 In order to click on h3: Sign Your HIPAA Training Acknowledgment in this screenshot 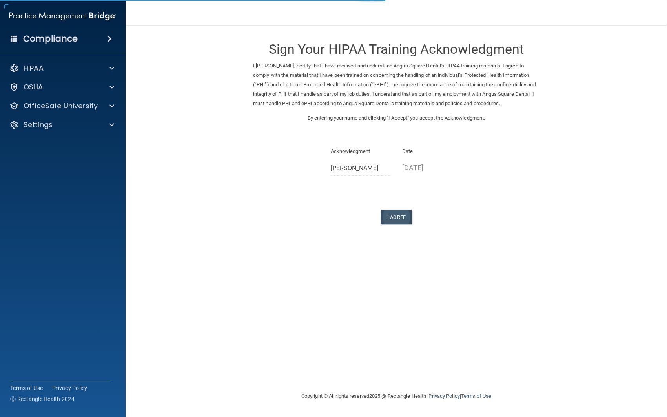, I will do `click(396, 49)`.